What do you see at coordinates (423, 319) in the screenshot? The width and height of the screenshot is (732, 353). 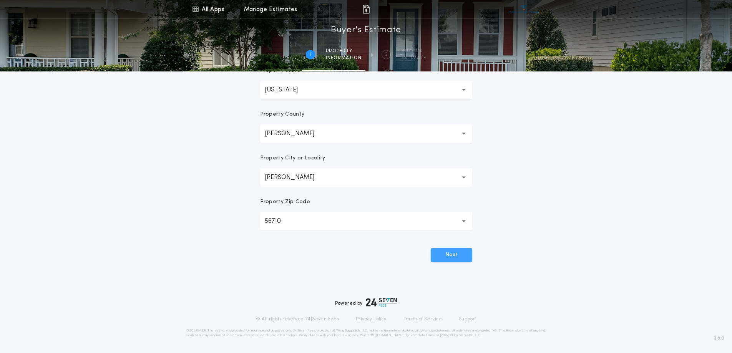 I see `a: Terms of Service` at bounding box center [423, 319].